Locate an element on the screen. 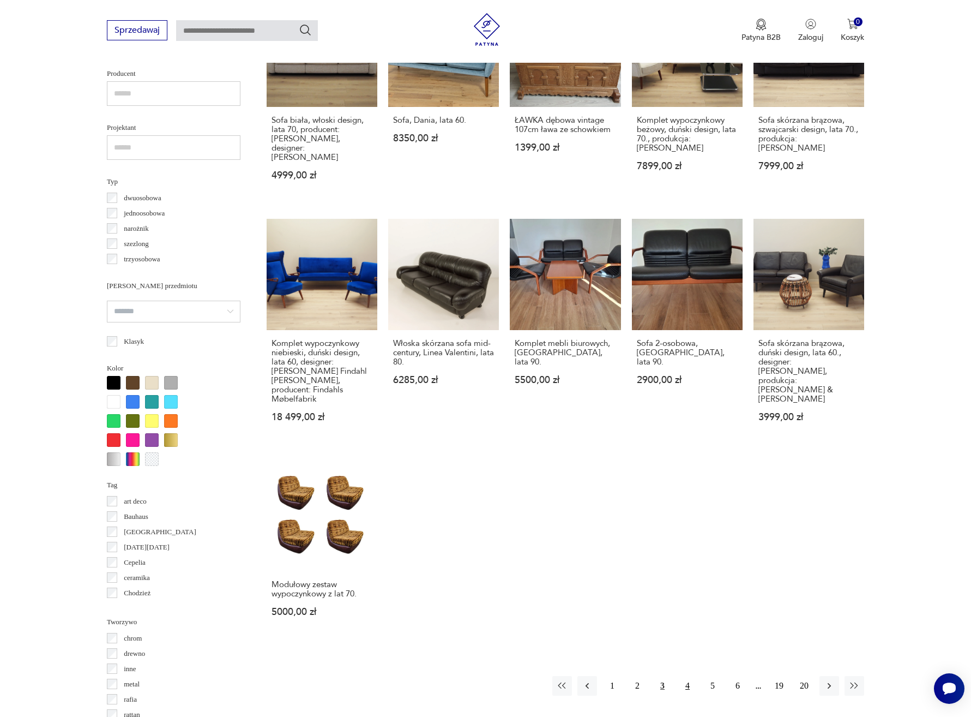 The width and height of the screenshot is (971, 717). p: rafia is located at coordinates (130, 699).